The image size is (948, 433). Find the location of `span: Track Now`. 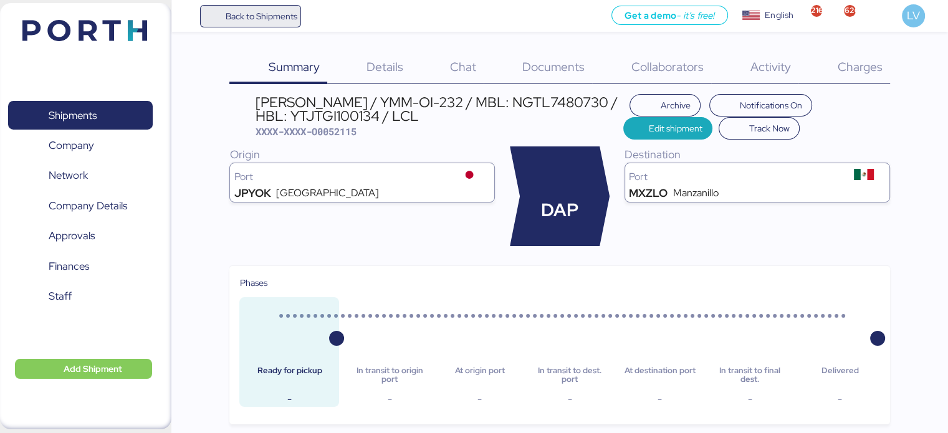

span: Track Now is located at coordinates (769, 128).